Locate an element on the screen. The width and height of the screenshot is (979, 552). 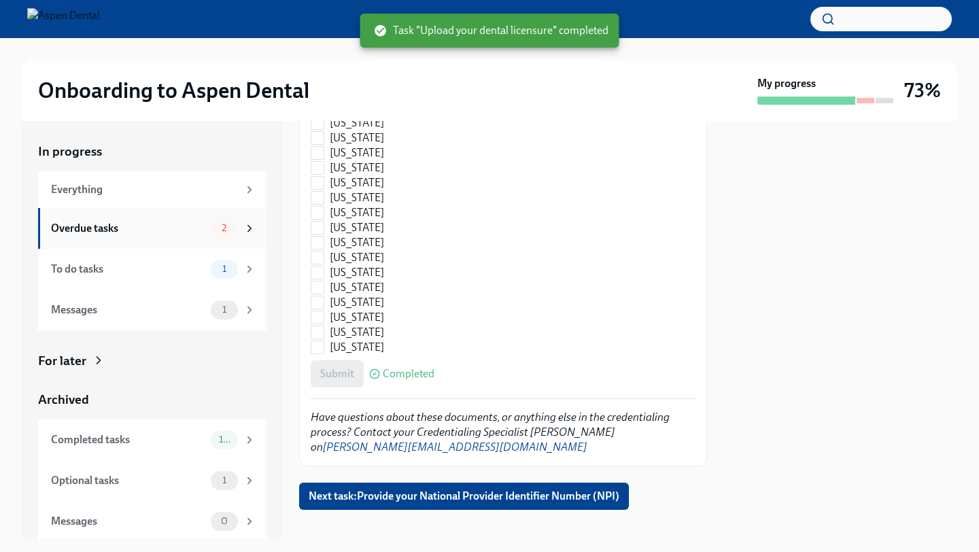
h3: 73% is located at coordinates (922, 90).